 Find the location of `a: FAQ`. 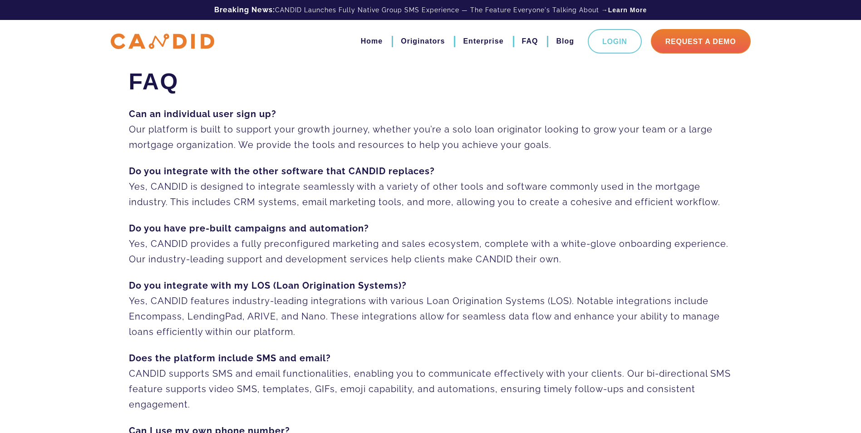

a: FAQ is located at coordinates (530, 41).